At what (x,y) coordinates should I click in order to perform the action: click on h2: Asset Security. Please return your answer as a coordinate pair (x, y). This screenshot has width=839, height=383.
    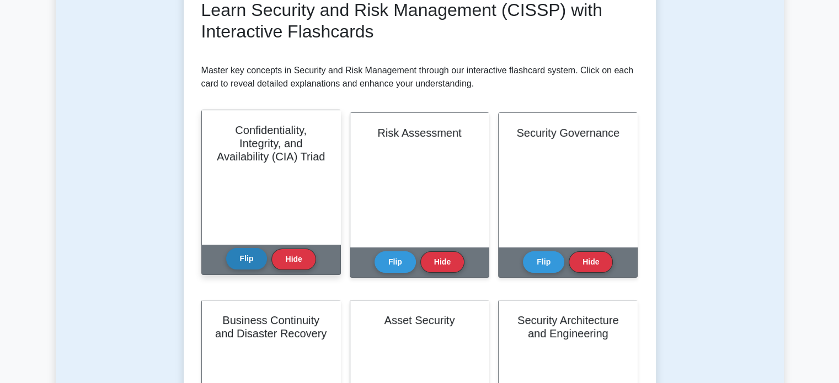
    Looking at the image, I should click on (419, 320).